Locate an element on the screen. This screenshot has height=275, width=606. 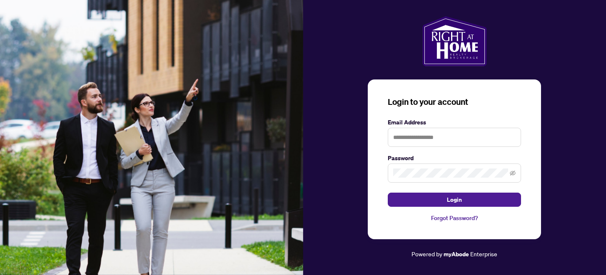
label: Password is located at coordinates (454, 158).